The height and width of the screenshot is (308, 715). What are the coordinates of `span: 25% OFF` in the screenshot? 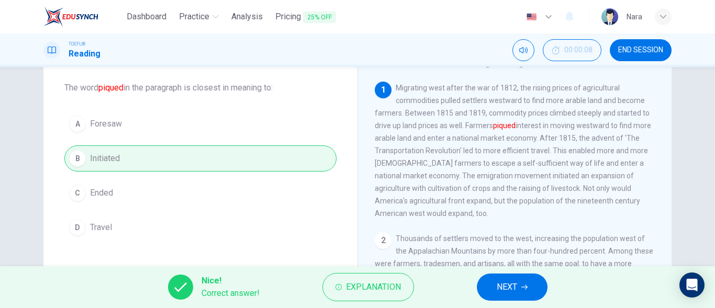 It's located at (319, 17).